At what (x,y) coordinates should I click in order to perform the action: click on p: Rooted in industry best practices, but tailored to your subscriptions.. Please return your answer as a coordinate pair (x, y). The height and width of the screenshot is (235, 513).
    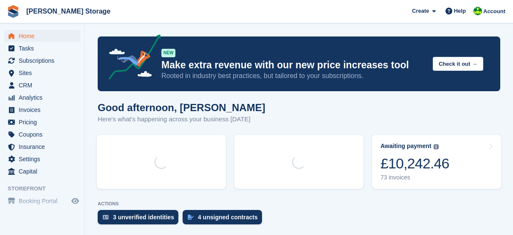
    Looking at the image, I should click on (294, 76).